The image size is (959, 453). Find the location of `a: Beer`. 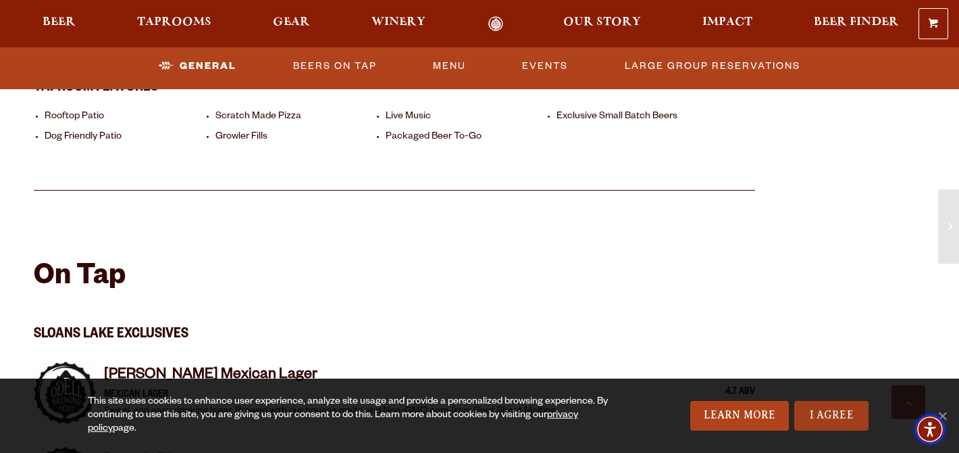

a: Beer is located at coordinates (59, 24).